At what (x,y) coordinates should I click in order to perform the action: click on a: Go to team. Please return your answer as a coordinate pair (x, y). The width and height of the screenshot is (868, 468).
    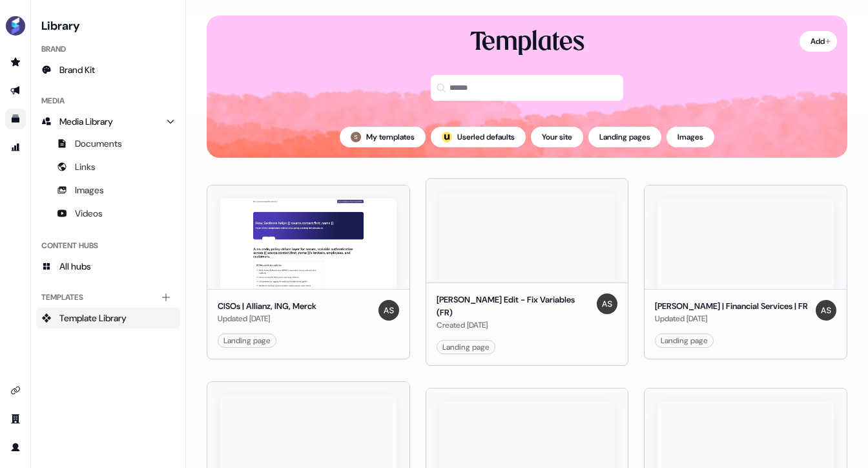
    Looking at the image, I should click on (15, 418).